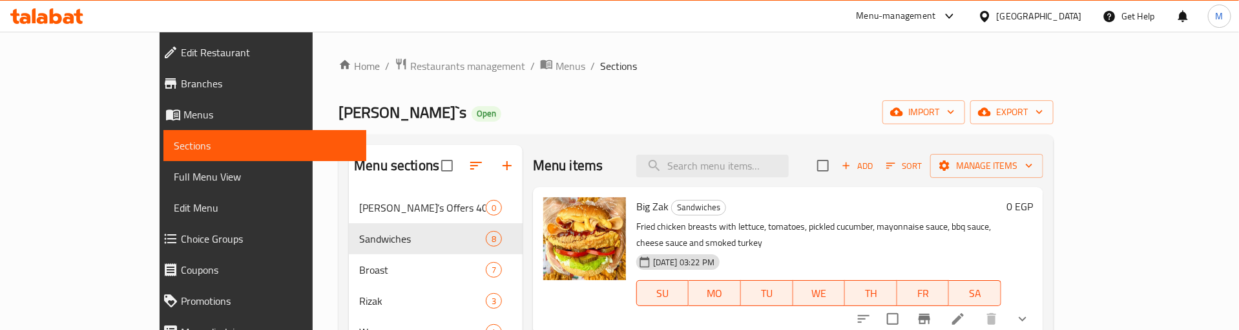 This screenshot has height=330, width=1239. Describe the element at coordinates (259, 238) in the screenshot. I see `a: Choice Groups` at that location.